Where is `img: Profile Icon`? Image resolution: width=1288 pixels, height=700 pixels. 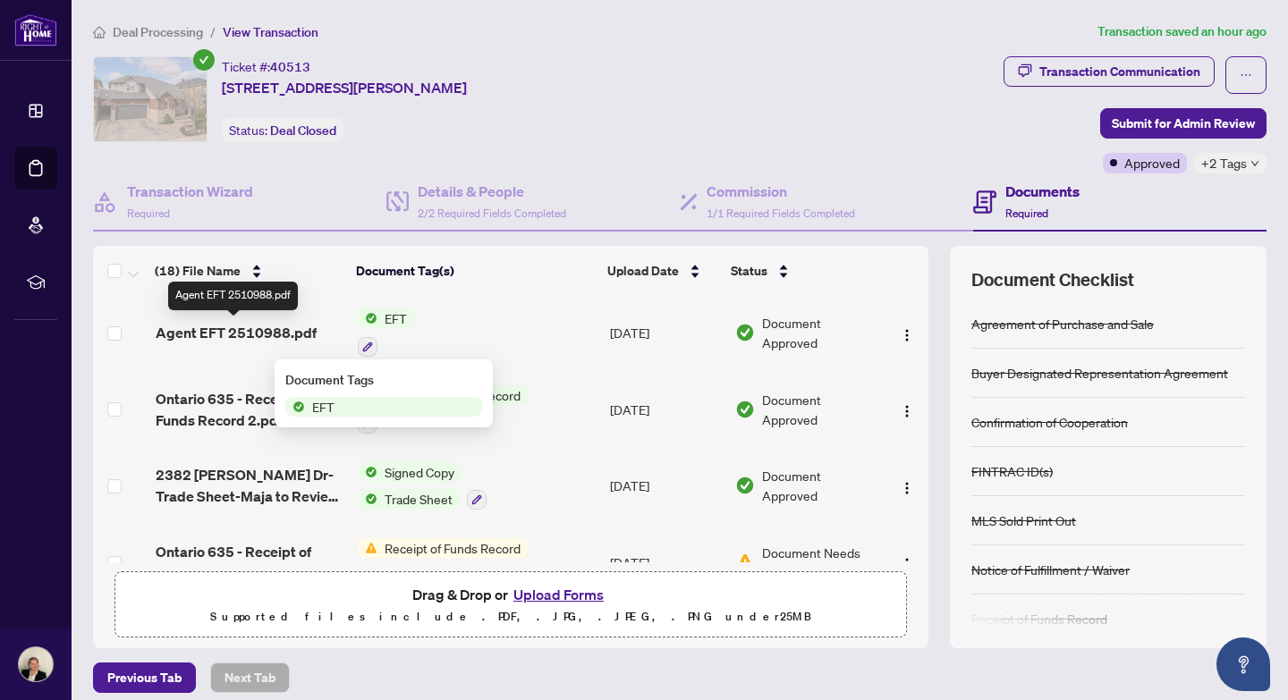 img: Profile Icon is located at coordinates (36, 665).